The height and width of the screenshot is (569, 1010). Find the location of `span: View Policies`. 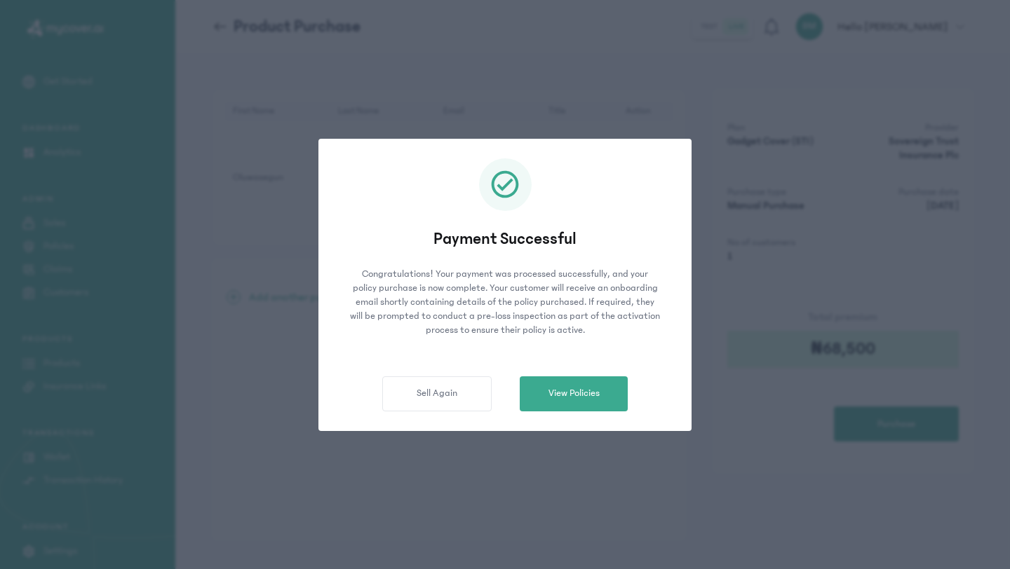

span: View Policies is located at coordinates (574, 393).